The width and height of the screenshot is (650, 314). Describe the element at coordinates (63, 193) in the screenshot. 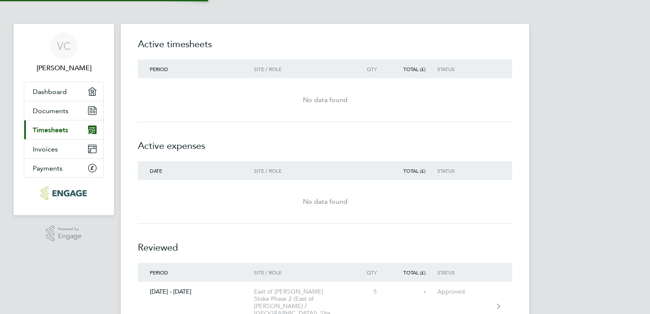

I see `img: protechltd-logo-retina.png` at that location.